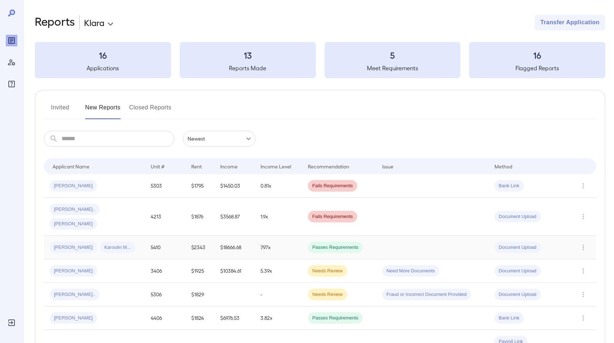 The width and height of the screenshot is (614, 343). What do you see at coordinates (235, 318) in the screenshot?
I see `td: $6976.53` at bounding box center [235, 318].